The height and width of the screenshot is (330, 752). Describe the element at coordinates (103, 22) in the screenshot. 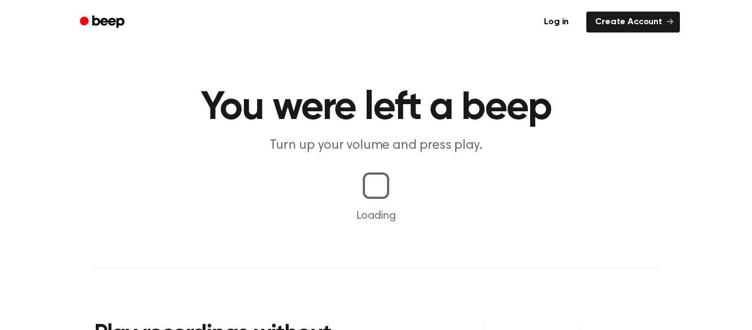

I see `a: Beep` at that location.